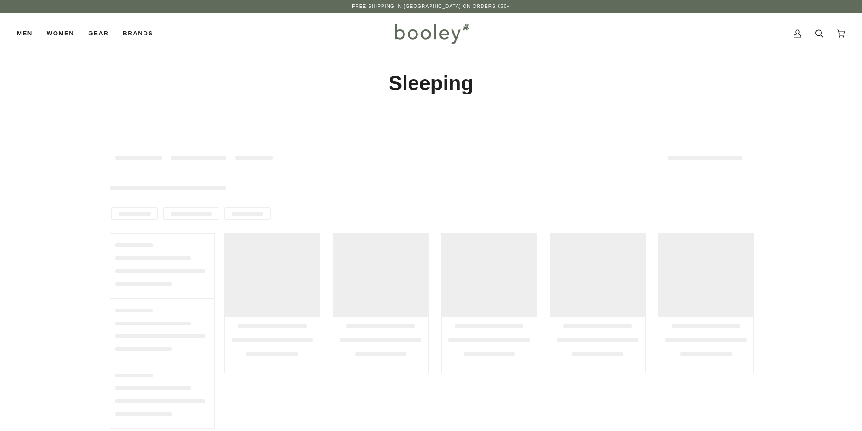 This screenshot has height=431, width=862. Describe the element at coordinates (25, 34) in the screenshot. I see `span: Men` at that location.